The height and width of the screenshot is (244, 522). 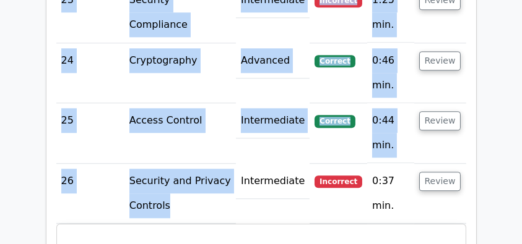 I want to click on td: 0:44 min., so click(x=390, y=133).